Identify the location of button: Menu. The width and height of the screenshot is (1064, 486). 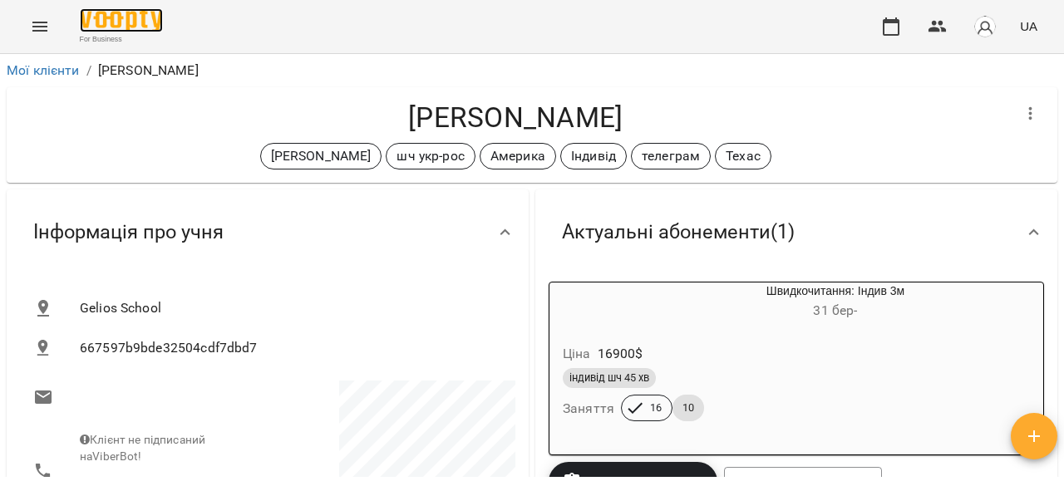
(40, 27).